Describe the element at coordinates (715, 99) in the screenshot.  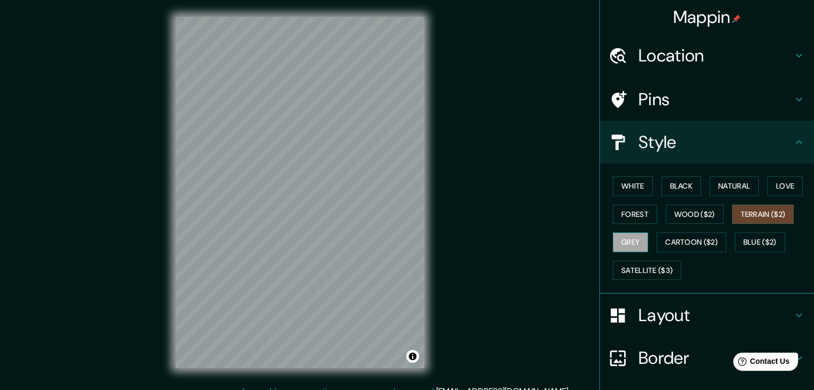
I see `h4: Pins` at that location.